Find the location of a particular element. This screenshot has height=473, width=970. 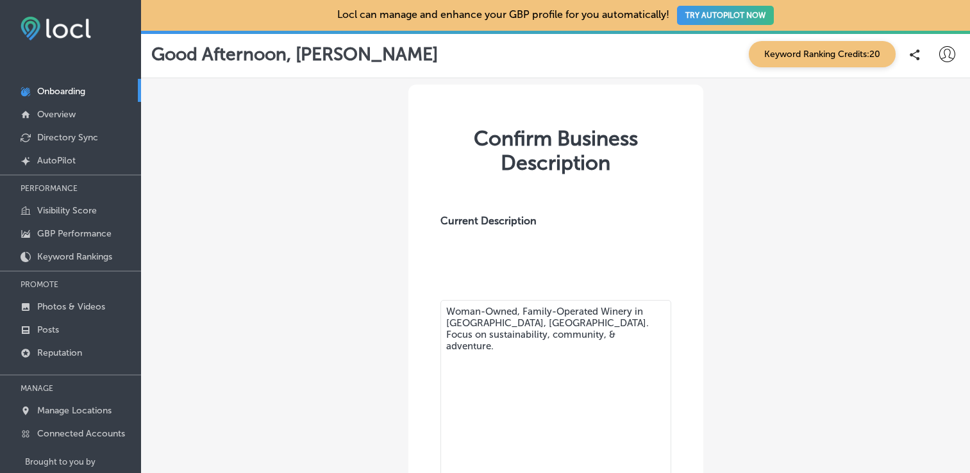

p: Connected Accounts is located at coordinates (81, 434).